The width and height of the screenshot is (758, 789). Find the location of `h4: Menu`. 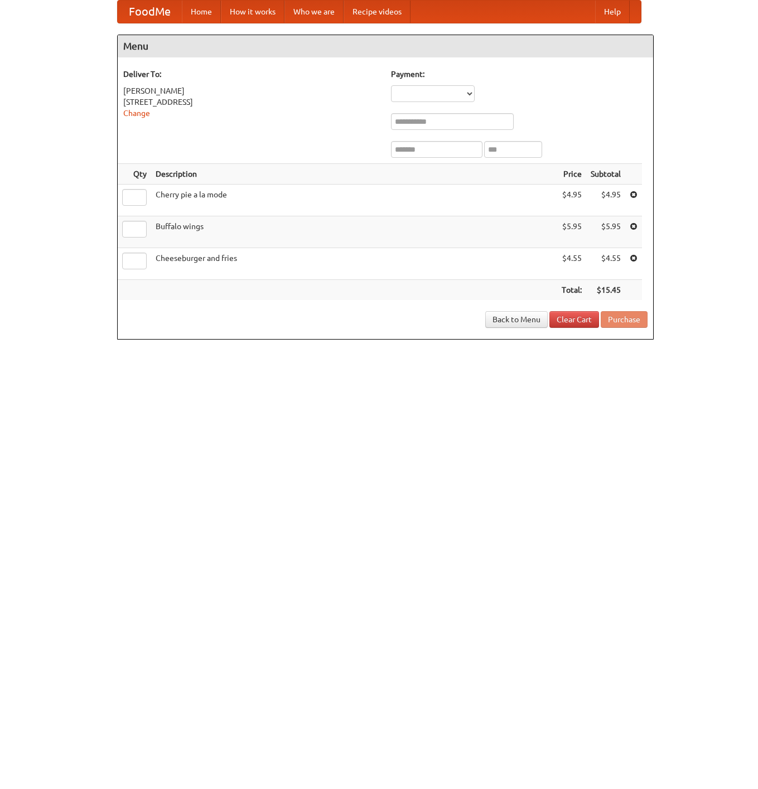

h4: Menu is located at coordinates (385, 46).